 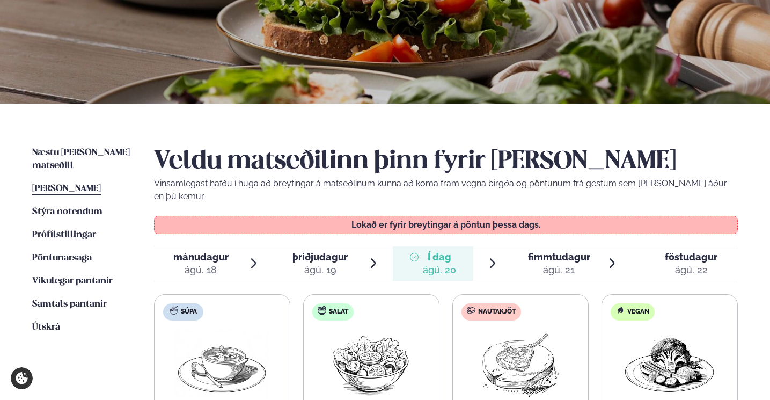 I want to click on a: Vikulegar pantanir, so click(x=72, y=281).